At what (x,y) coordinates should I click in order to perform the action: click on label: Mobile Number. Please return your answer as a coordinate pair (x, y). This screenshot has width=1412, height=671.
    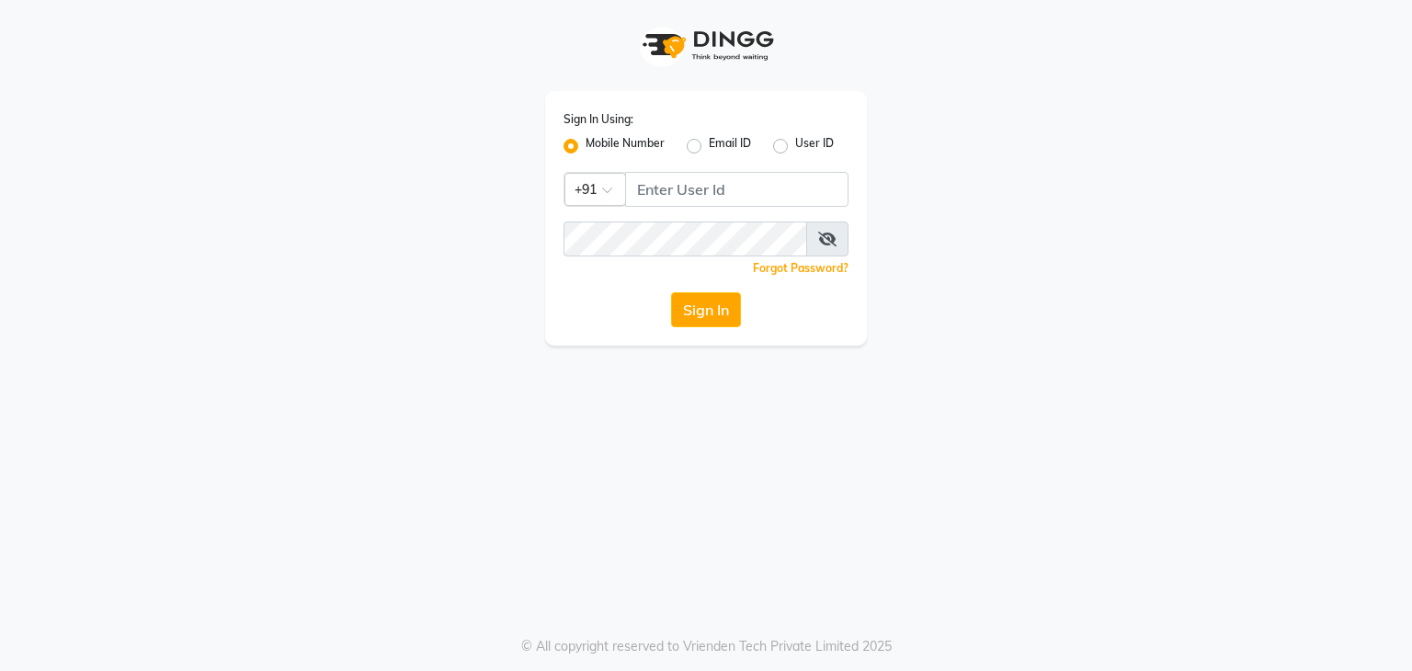
    Looking at the image, I should click on (625, 146).